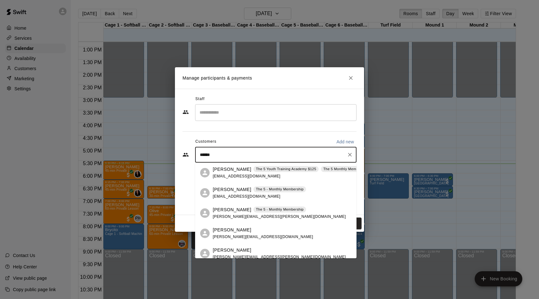 Image resolution: width=539 pixels, height=299 pixels. Describe the element at coordinates (205, 253) in the screenshot. I see `div: Edward Chung` at that location.